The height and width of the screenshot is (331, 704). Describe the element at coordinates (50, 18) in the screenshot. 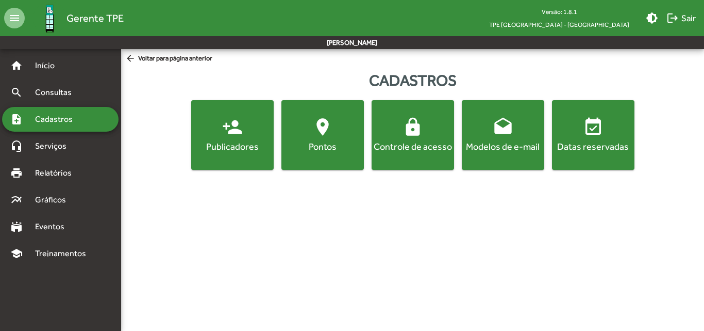

I see `img: Logo` at that location.